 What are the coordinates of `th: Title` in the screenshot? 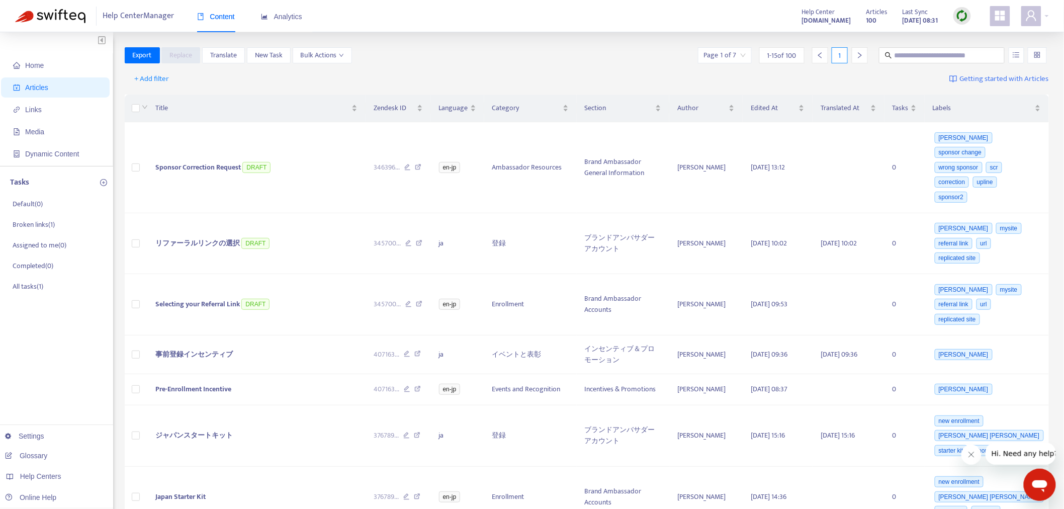 It's located at (256, 108).